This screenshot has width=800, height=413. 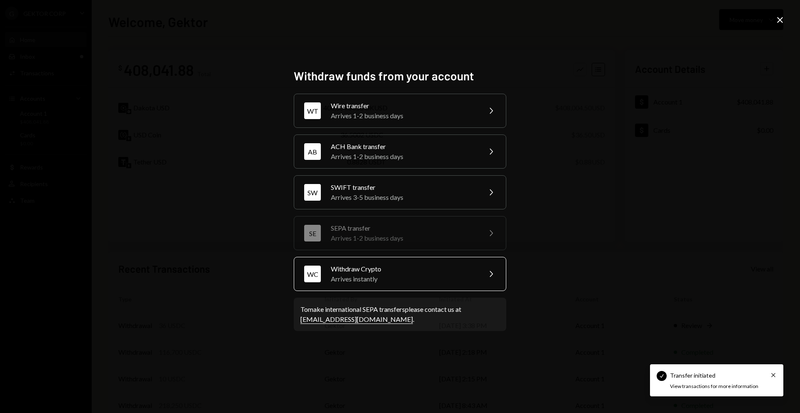 What do you see at coordinates (400, 193) in the screenshot?
I see `button: SWSWIFT transferArrives 3-5 business days` at bounding box center [400, 193].